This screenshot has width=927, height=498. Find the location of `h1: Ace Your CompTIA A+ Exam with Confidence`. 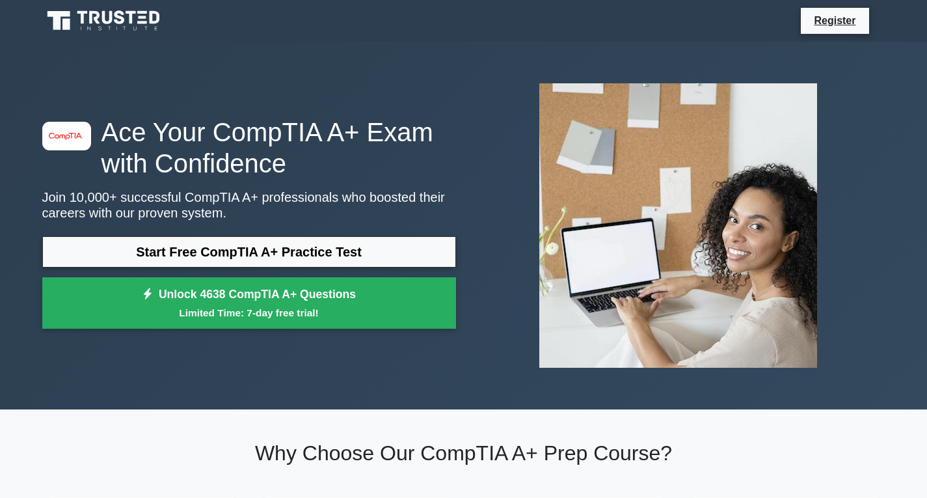

h1: Ace Your CompTIA A+ Exam with Confidence is located at coordinates (249, 148).